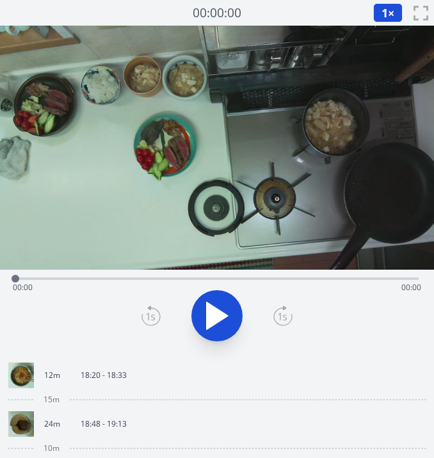  Describe the element at coordinates (52, 424) in the screenshot. I see `p: 24m` at that location.